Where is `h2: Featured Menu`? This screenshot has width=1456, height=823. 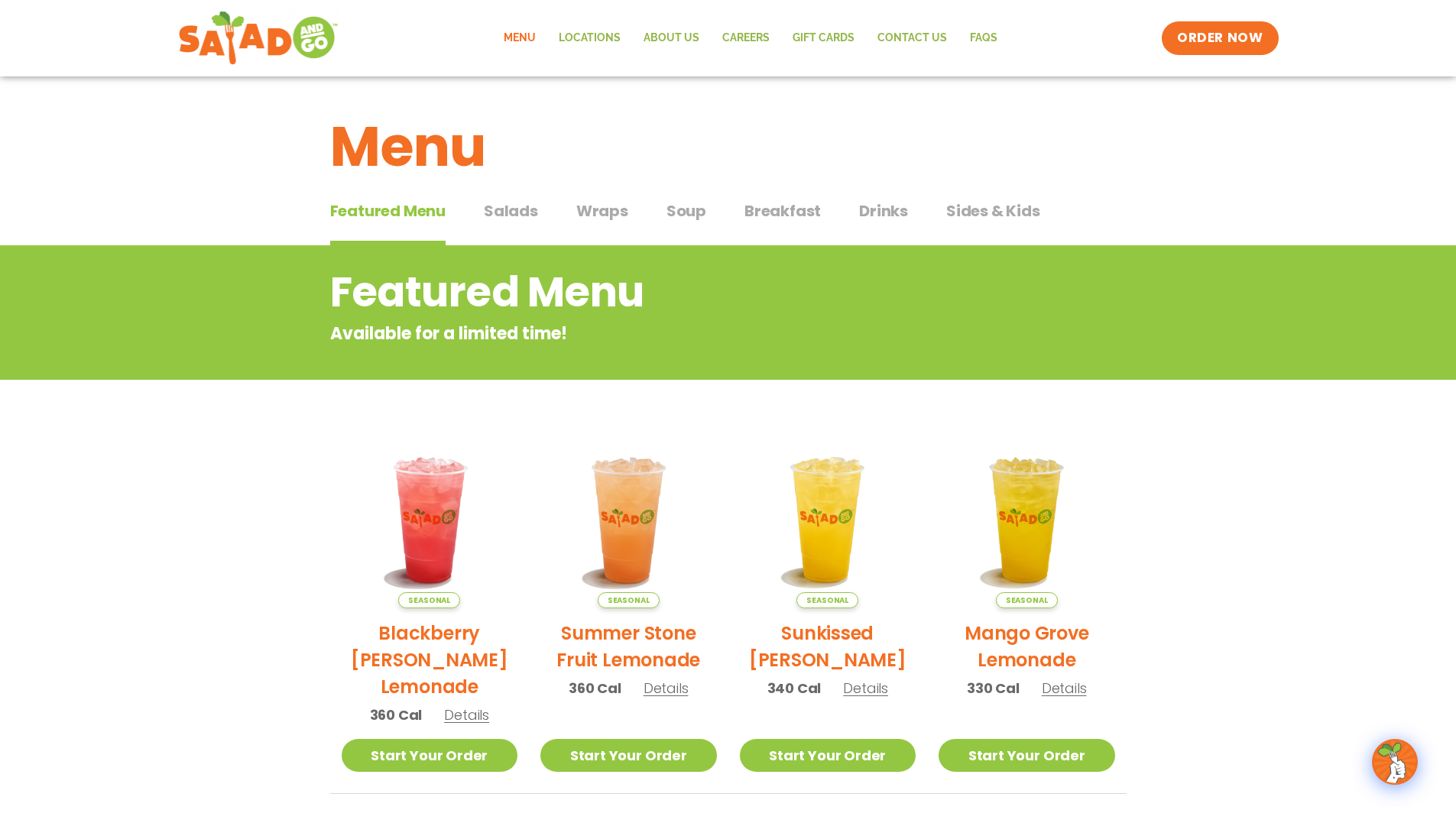 h2: Featured Menu is located at coordinates (666, 292).